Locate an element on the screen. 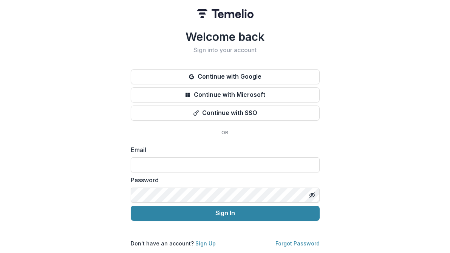  a: Sign Up is located at coordinates (205, 243).